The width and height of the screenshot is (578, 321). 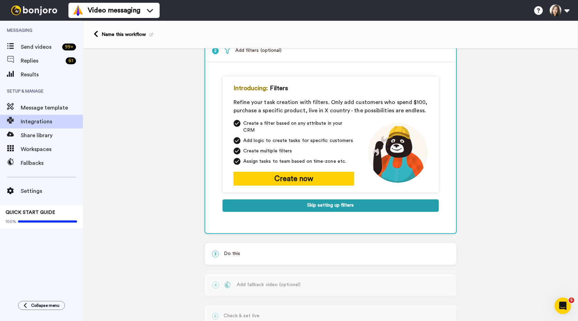 I want to click on img: mechanic-joro.png, so click(x=398, y=153).